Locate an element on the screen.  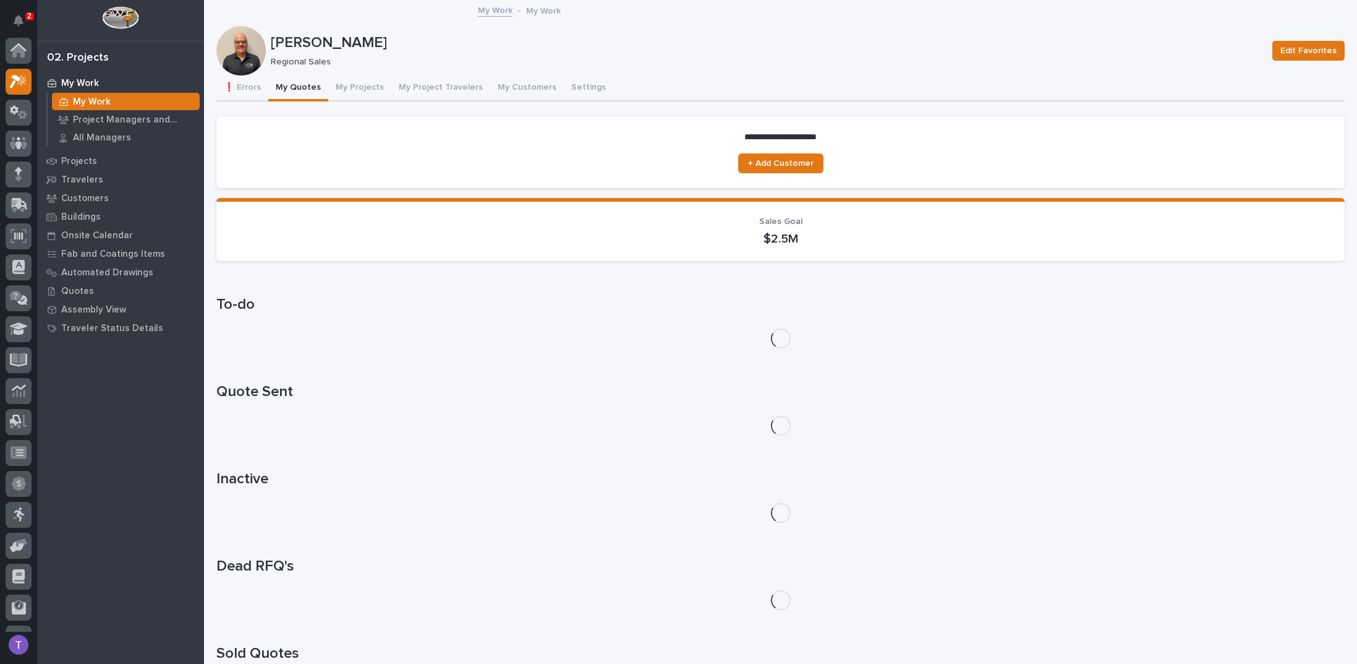
p: Regional Sales is located at coordinates (764, 62).